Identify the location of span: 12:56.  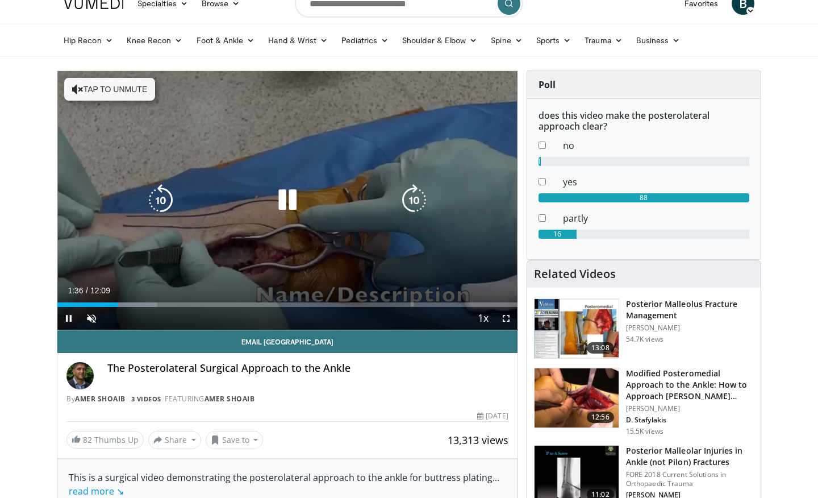
(601, 417).